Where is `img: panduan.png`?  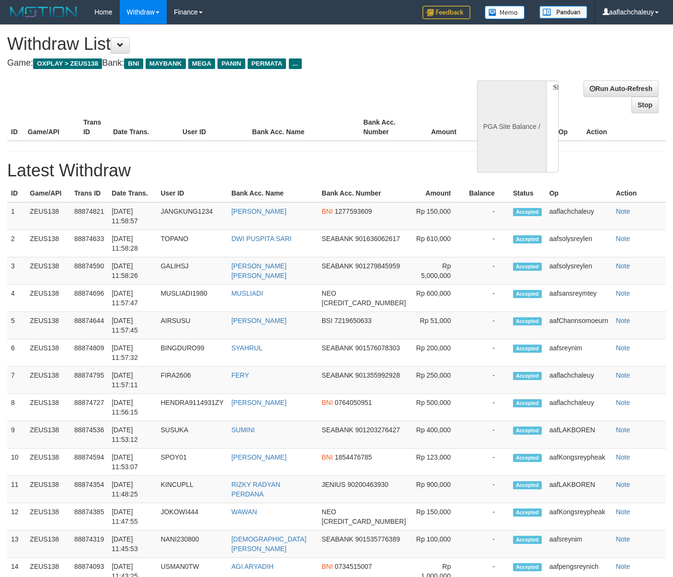
img: panduan.png is located at coordinates (564, 12).